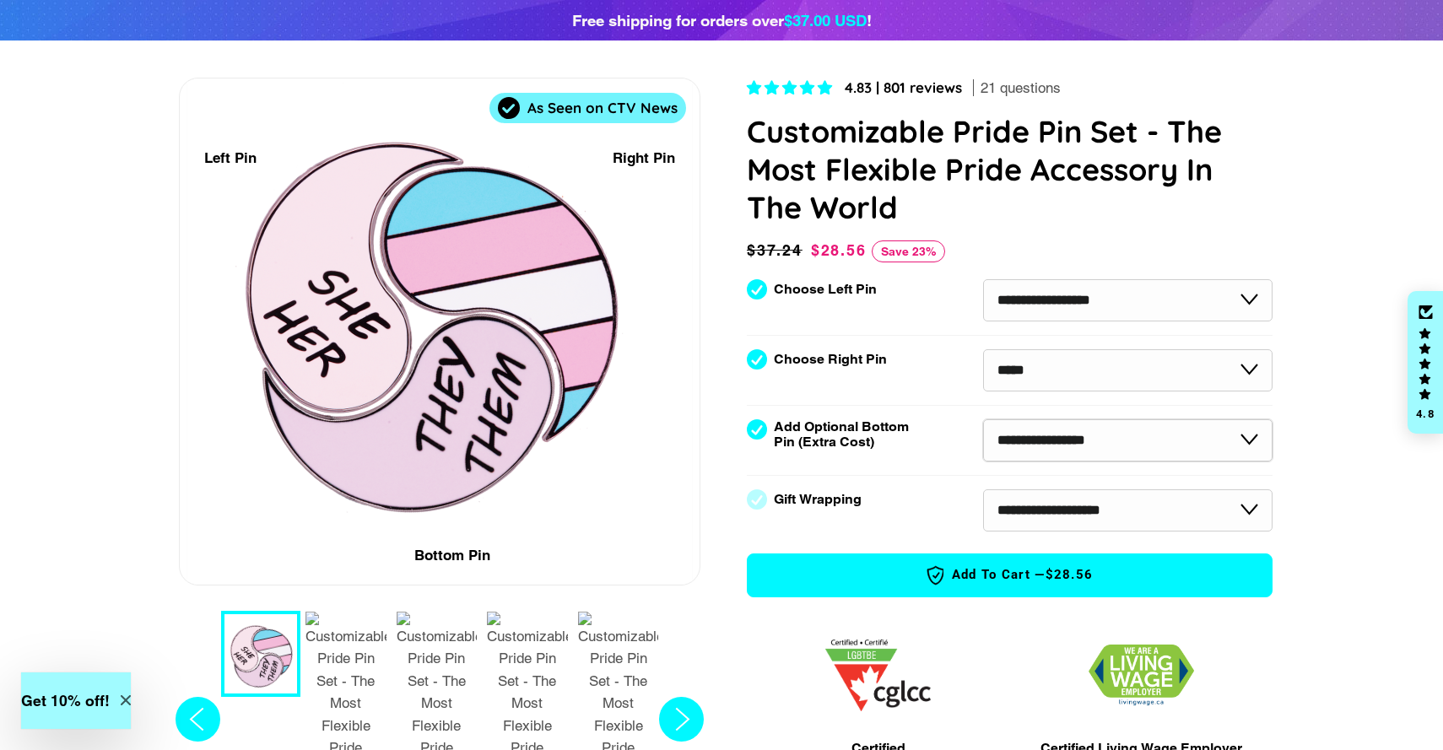 The image size is (1443, 750). Describe the element at coordinates (878, 675) in the screenshot. I see `img: 1705457225.png` at that location.